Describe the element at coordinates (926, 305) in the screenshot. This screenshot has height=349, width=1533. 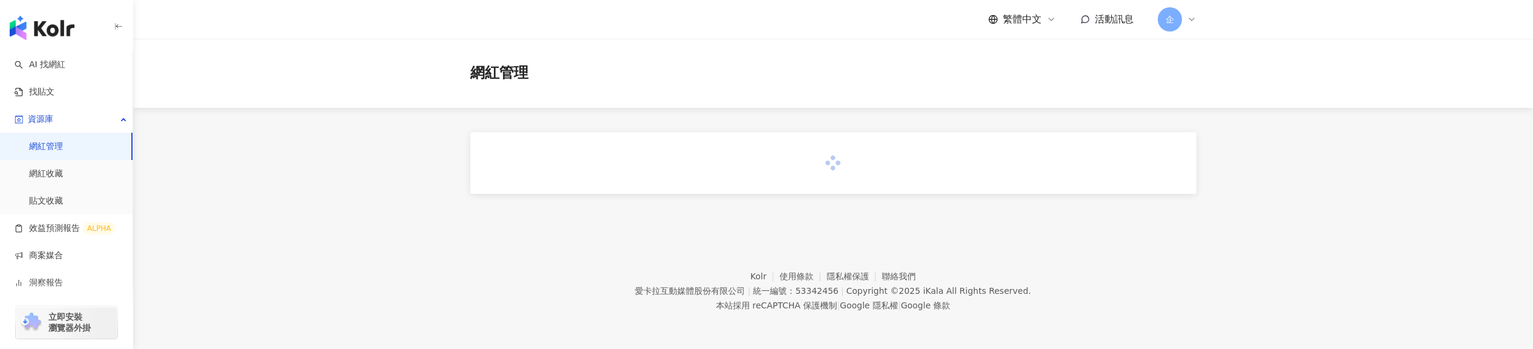
I see `a: Google 條款` at that location.